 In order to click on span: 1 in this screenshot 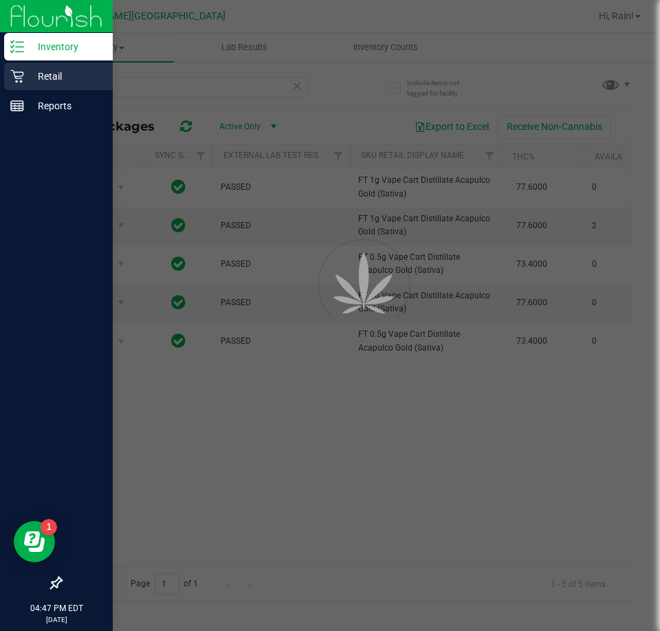, I will do `click(8, 8)`.